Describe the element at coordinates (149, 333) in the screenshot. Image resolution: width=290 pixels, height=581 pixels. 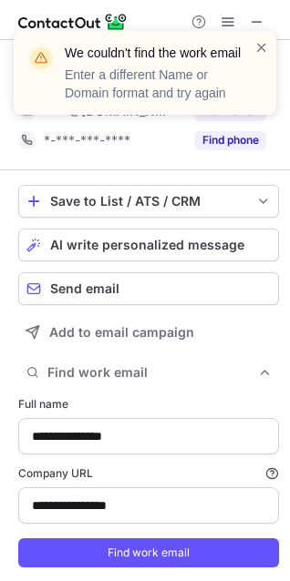
I see `button: Add to email campaign` at that location.